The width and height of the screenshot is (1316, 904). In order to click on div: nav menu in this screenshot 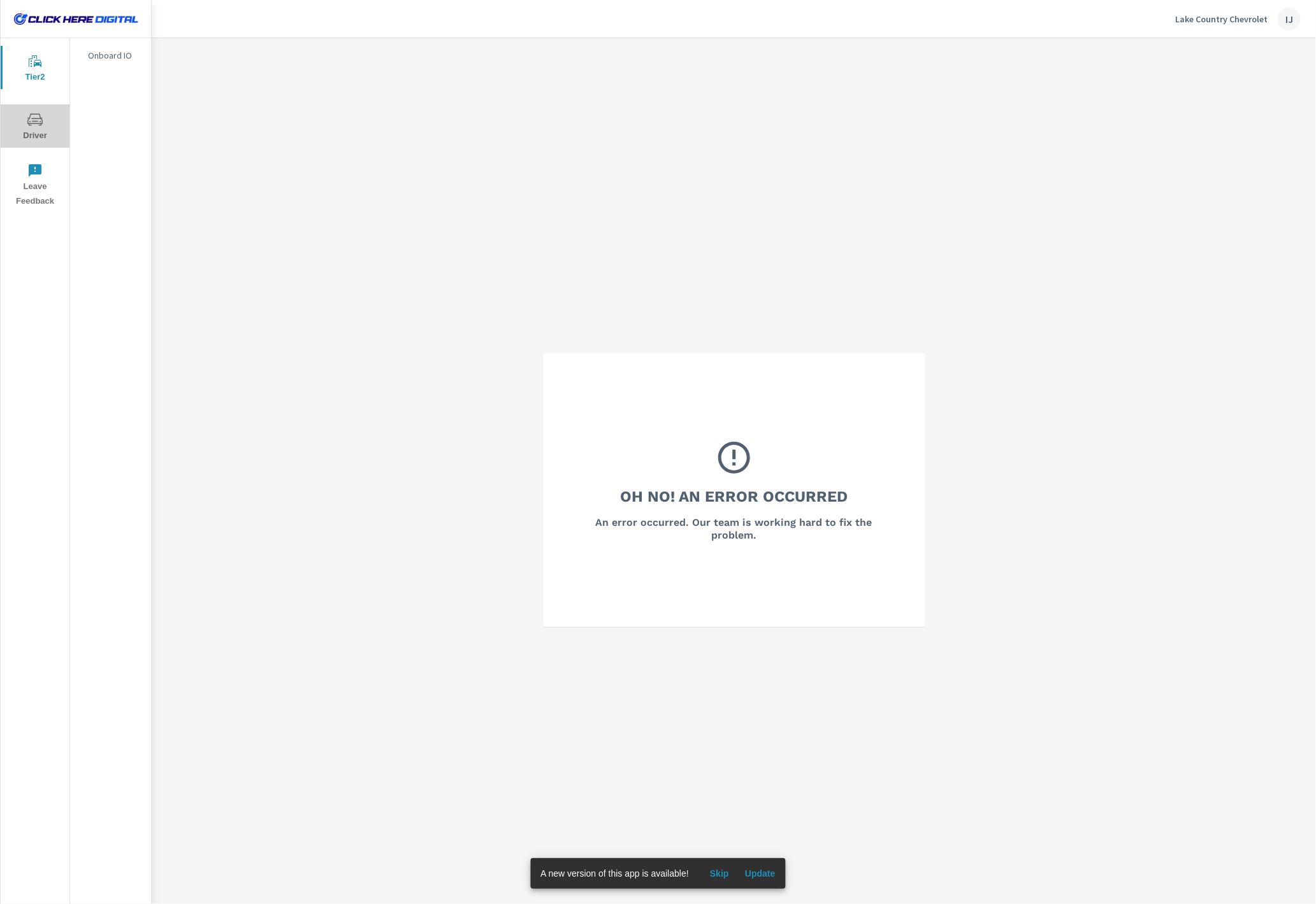, I will do `click(35, 126)`.